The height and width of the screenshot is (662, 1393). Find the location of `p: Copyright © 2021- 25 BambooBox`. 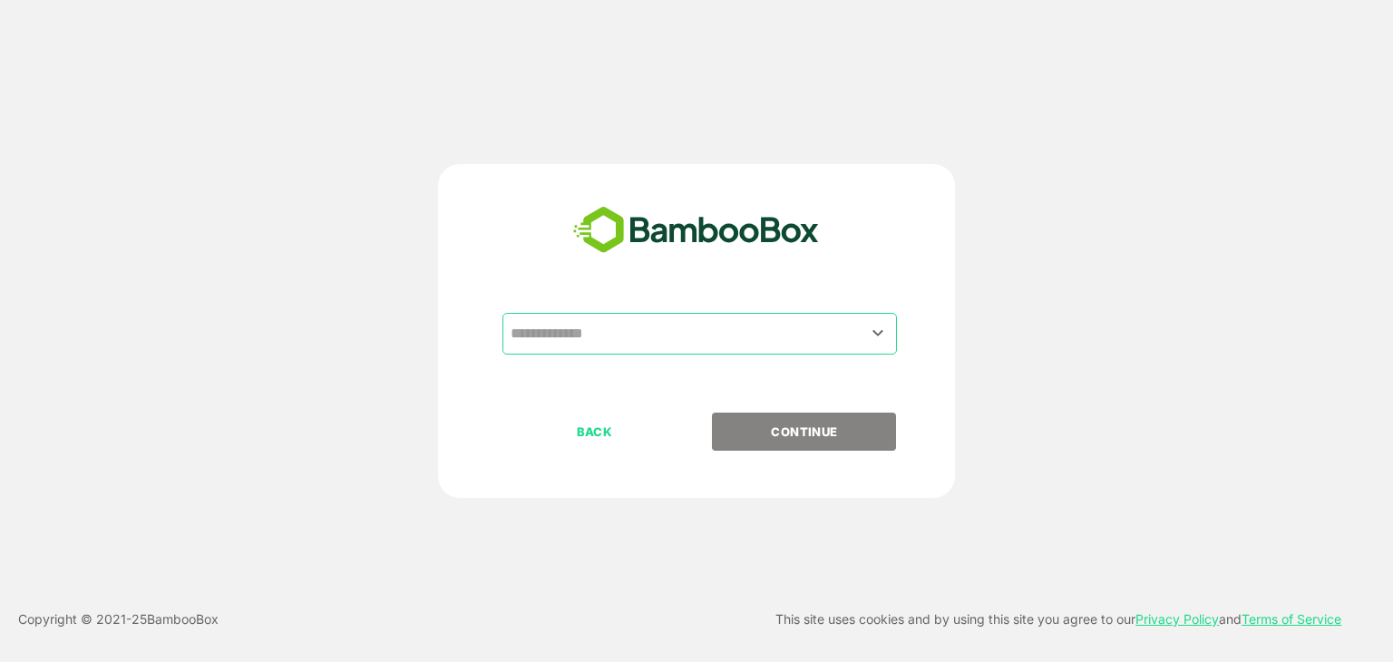

p: Copyright © 2021- 25 BambooBox is located at coordinates (118, 619).